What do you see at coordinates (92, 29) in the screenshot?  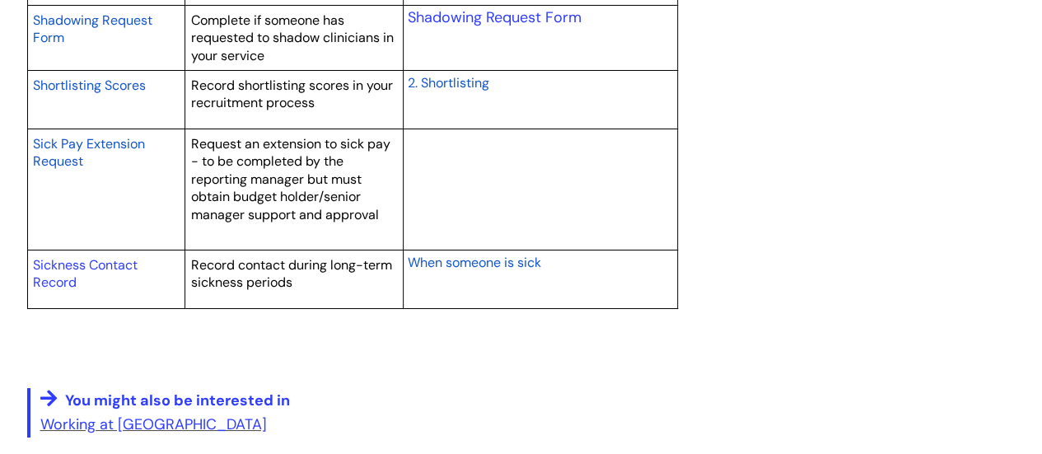 I see `span: Shadowing Request Form` at bounding box center [92, 29].